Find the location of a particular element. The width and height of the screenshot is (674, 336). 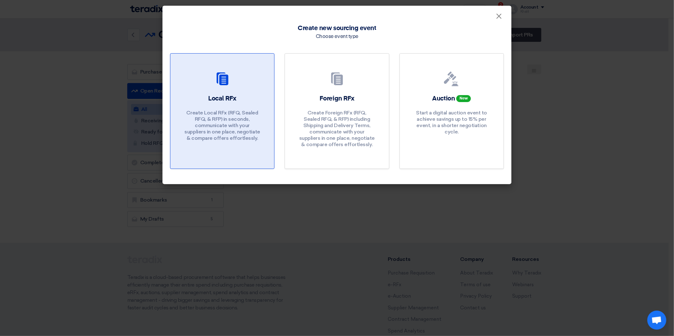

span: New is located at coordinates (463, 99).